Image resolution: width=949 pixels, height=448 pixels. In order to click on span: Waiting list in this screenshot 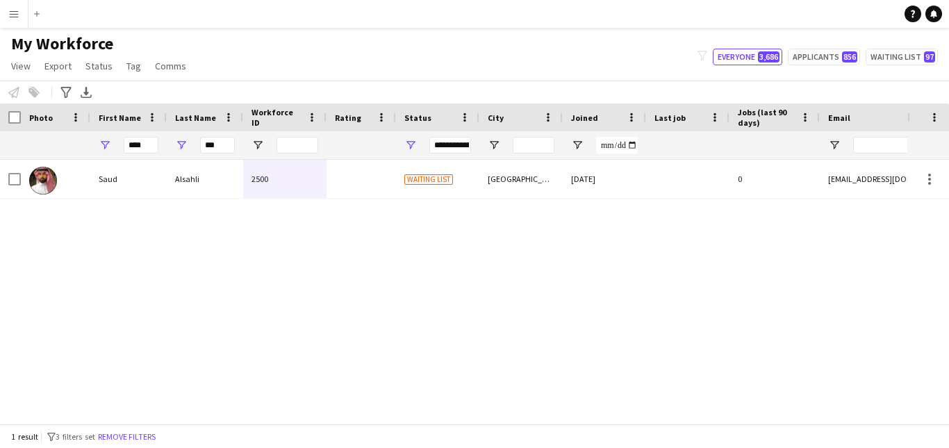, I will do `click(429, 179)`.